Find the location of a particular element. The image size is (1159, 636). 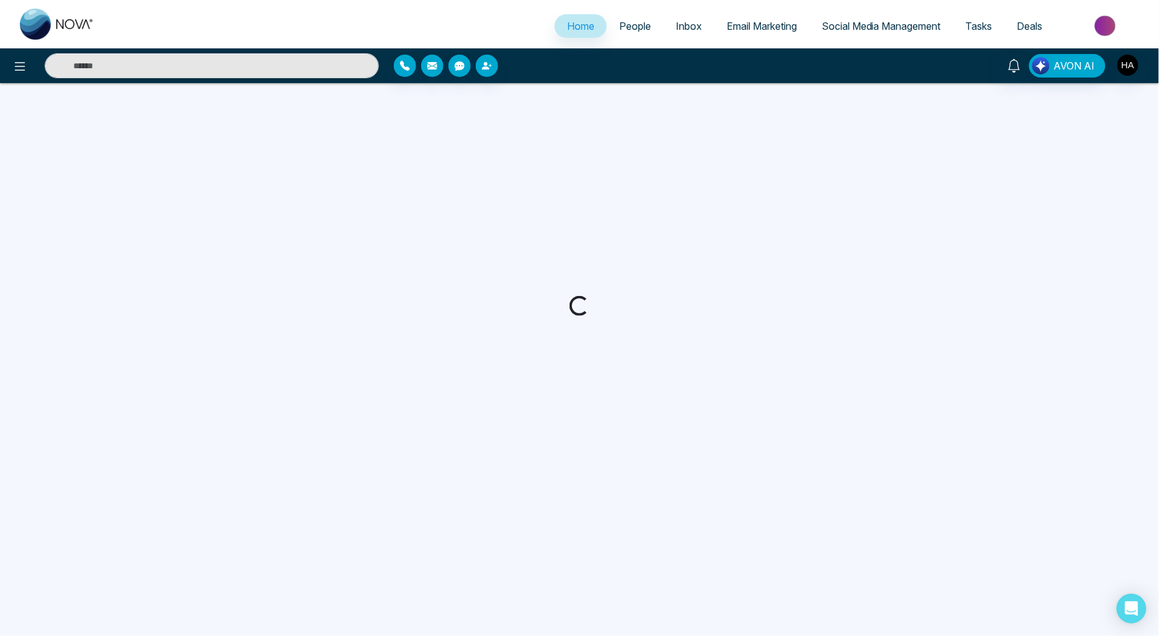

span: Home is located at coordinates (581, 26).